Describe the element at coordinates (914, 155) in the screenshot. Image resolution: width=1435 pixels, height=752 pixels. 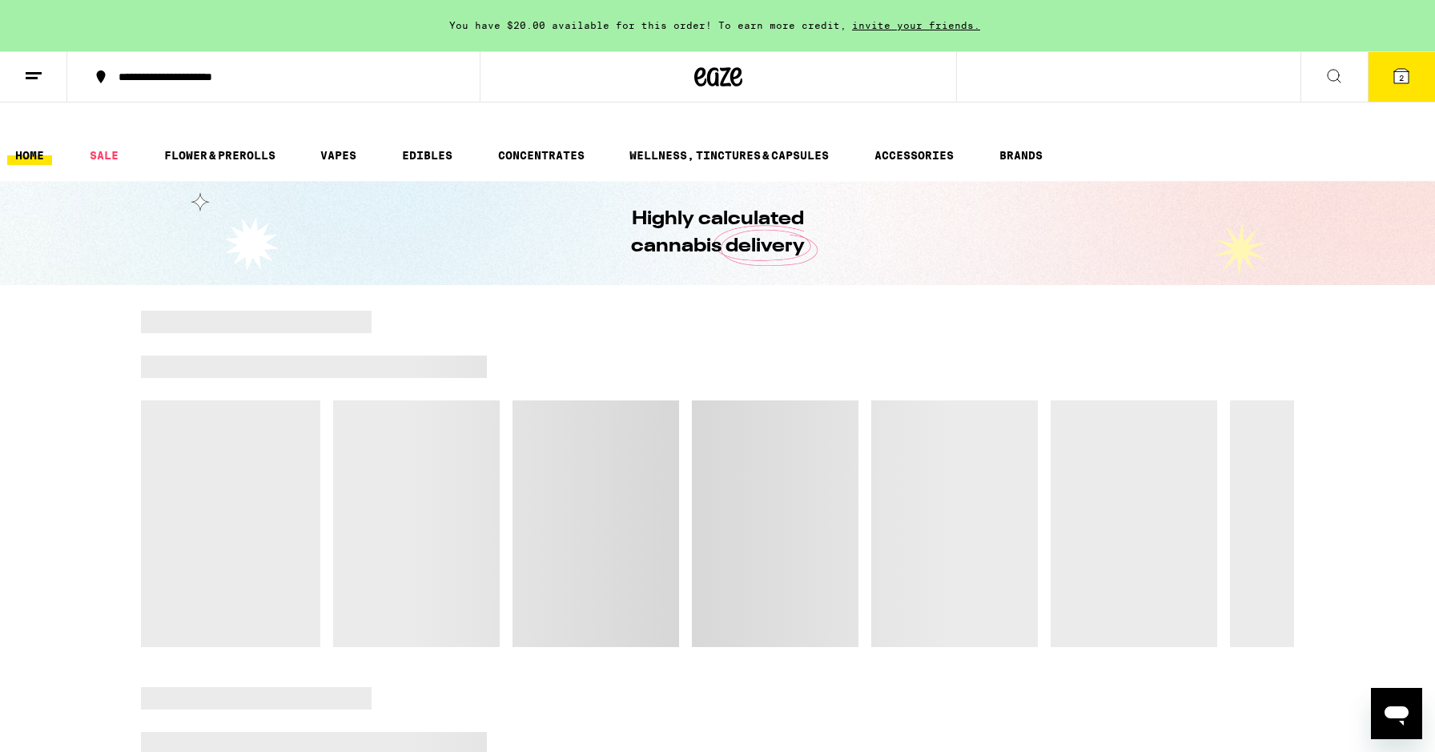
I see `a: ACCESSORIES` at that location.